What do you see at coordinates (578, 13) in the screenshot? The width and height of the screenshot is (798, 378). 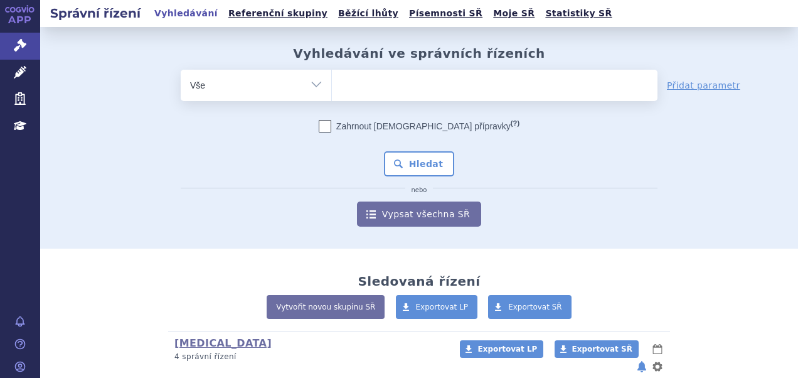 I see `a: Statistiky SŘ` at bounding box center [578, 13].